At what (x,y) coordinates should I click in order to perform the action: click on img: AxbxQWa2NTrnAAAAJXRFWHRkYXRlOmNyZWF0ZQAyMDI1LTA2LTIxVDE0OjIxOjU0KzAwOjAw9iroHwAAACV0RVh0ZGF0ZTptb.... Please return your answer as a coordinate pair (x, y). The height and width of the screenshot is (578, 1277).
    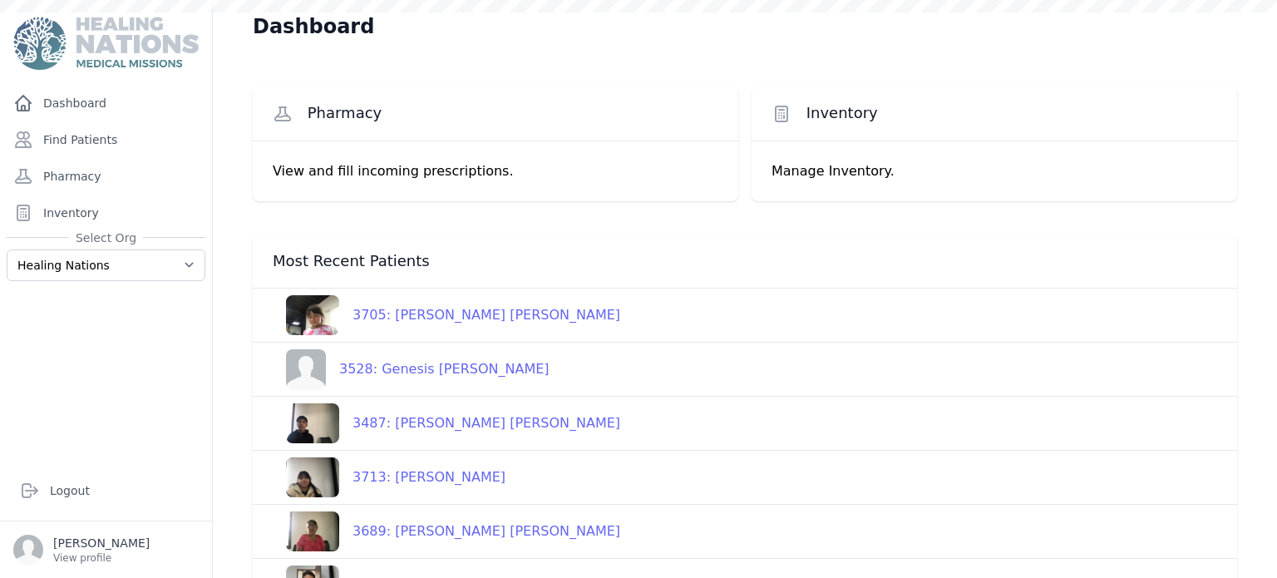
    Looking at the image, I should click on (313, 423).